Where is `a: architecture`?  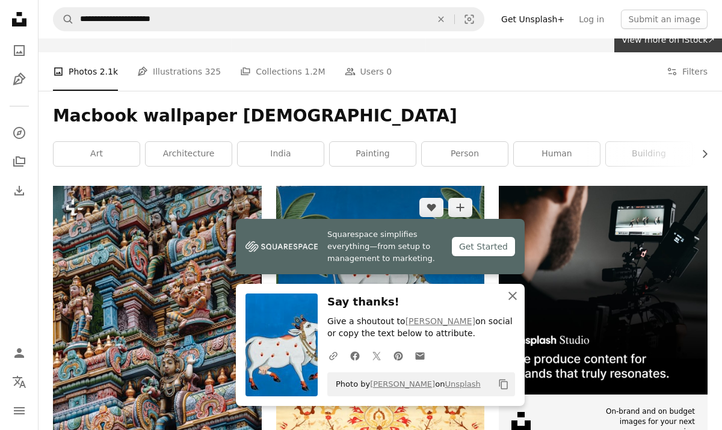 a: architecture is located at coordinates (188, 154).